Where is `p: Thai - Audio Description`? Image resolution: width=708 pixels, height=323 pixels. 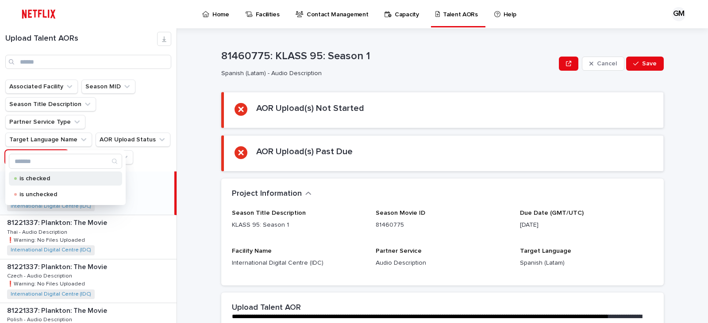 p: Thai - Audio Description is located at coordinates (38, 232).